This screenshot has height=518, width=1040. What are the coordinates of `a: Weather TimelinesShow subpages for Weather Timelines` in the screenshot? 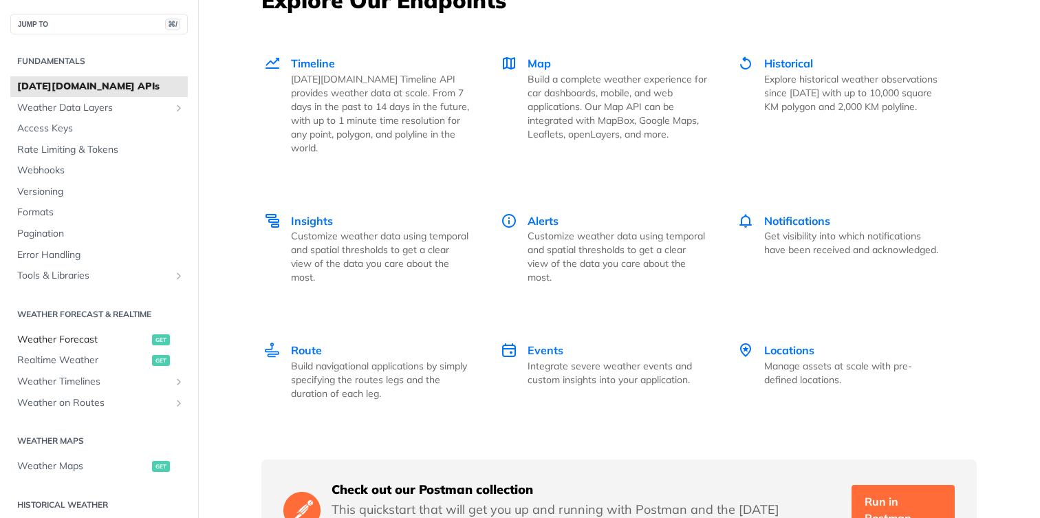 It's located at (99, 382).